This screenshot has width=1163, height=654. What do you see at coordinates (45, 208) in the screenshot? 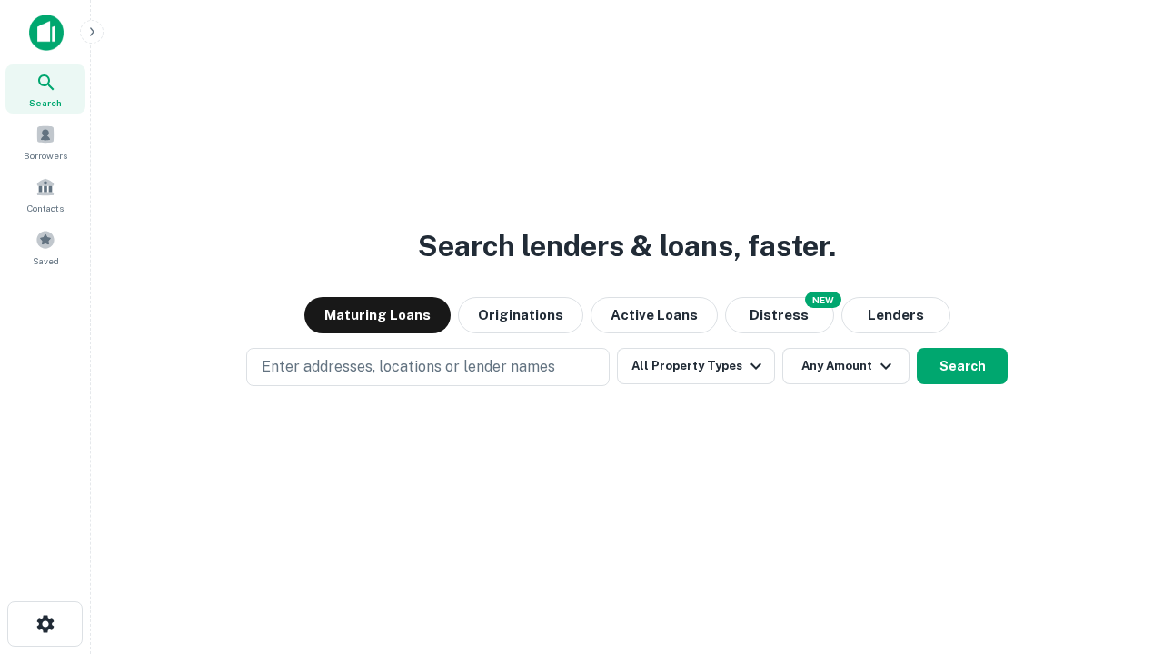
I see `span: Contacts` at bounding box center [45, 208].